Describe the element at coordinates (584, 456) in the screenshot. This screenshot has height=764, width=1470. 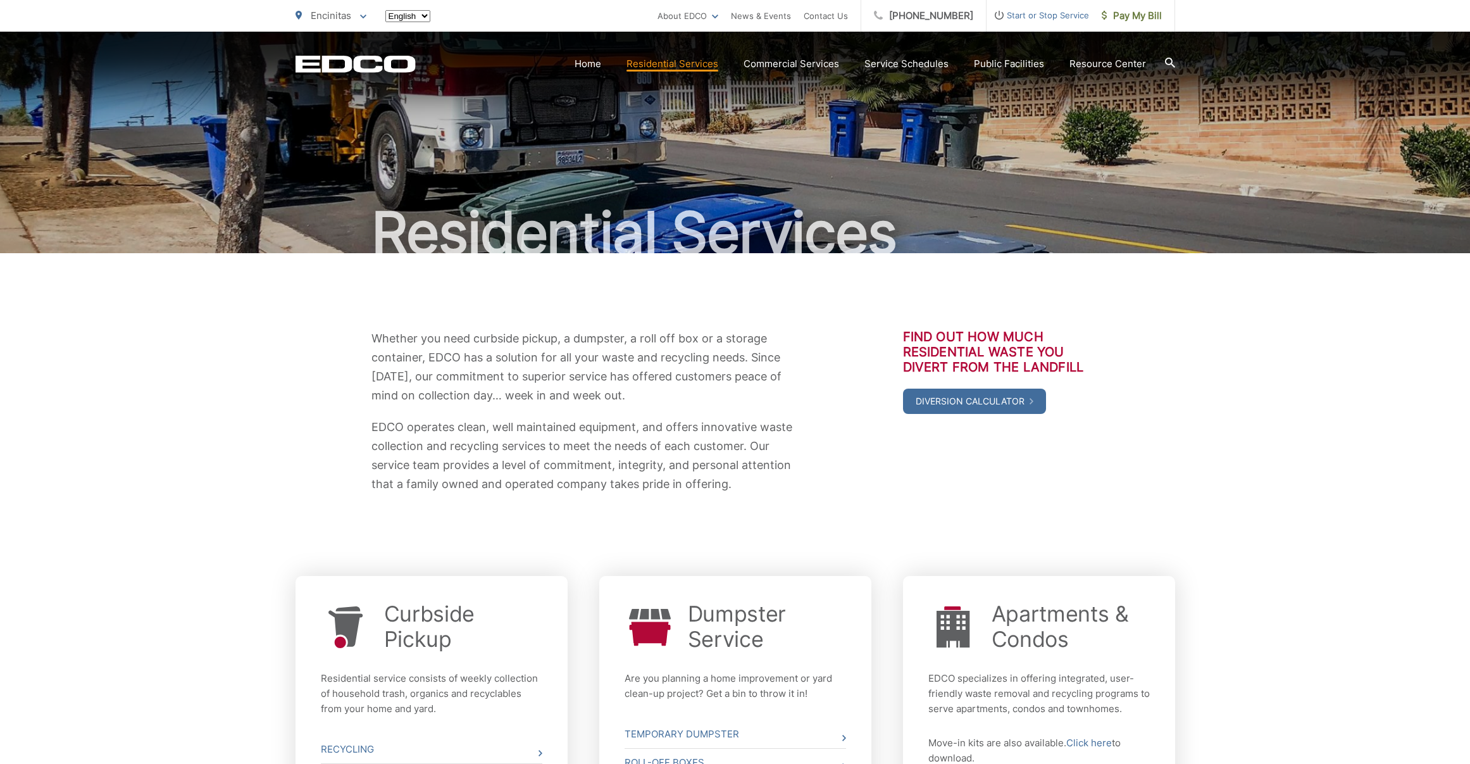
I see `p: EDCO operates clean, well maintained equipment, and offers innovative waste collection and recycl...` at that location.